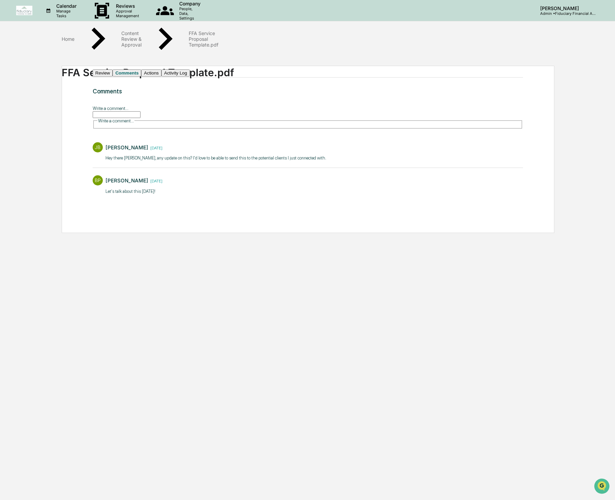 The height and width of the screenshot is (500, 615). I want to click on time: Wednesday, September 24, 2025 at 12:00:23 PM EDT, so click(155, 147).